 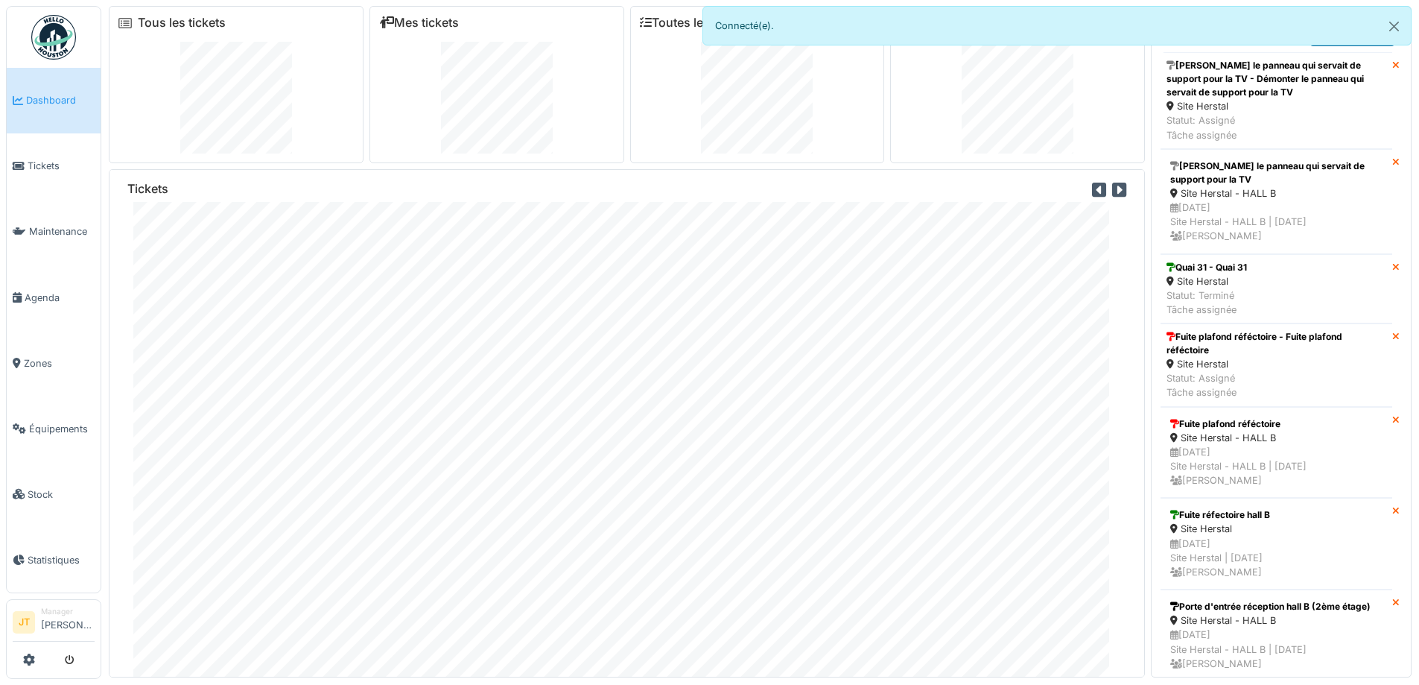 What do you see at coordinates (54, 428) in the screenshot?
I see `a: Équipements` at bounding box center [54, 428].